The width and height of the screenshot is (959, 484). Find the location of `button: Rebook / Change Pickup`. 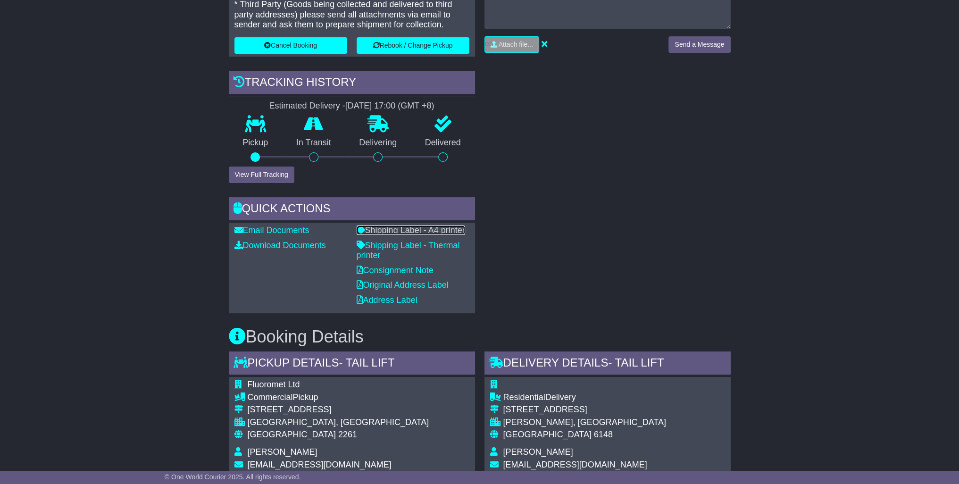

button: Rebook / Change Pickup is located at coordinates (413, 45).